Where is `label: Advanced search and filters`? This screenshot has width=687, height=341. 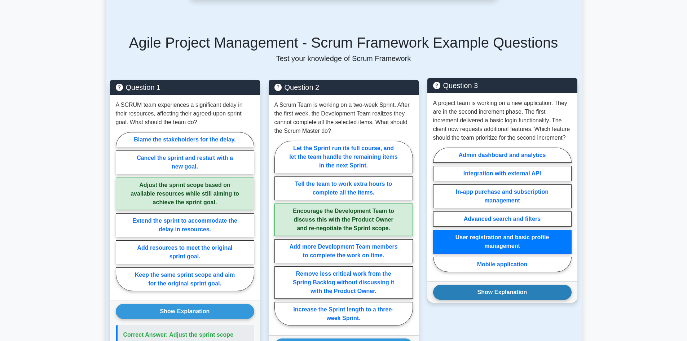 label: Advanced search and filters is located at coordinates (502, 219).